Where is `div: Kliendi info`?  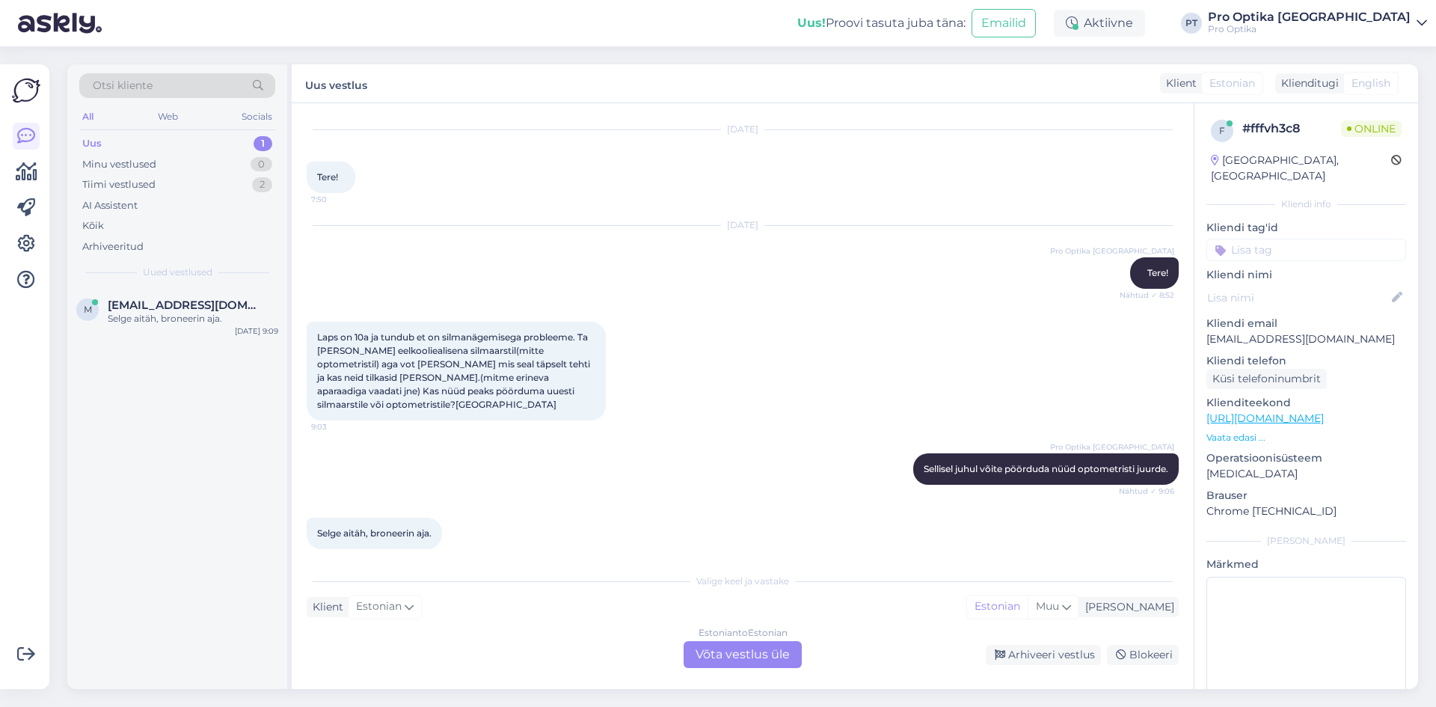
div: Kliendi info is located at coordinates (1306, 204).